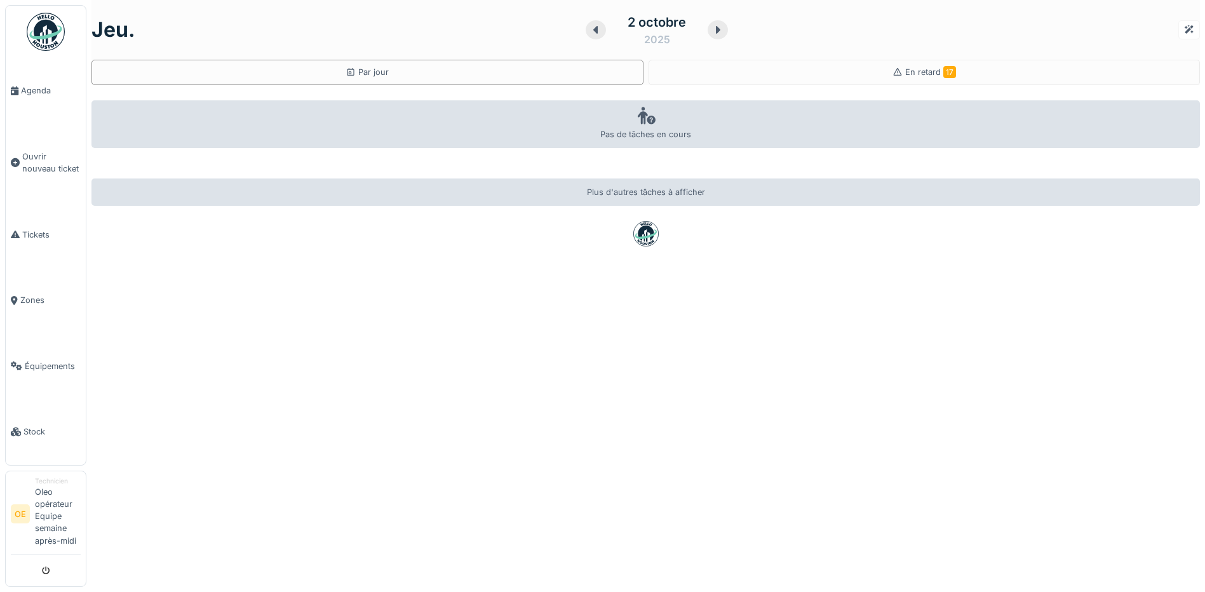 The image size is (1205, 592). I want to click on img: badge-BVDL4wpA.svg, so click(646, 234).